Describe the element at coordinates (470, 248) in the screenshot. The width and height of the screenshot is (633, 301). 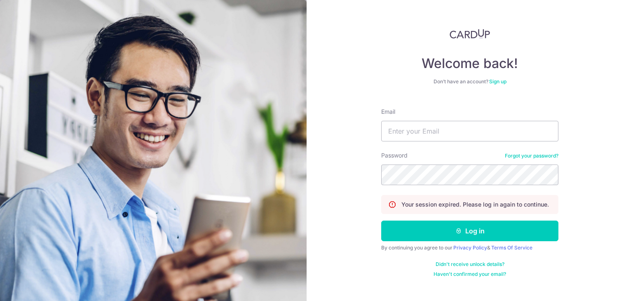
I see `div: By continuing you agree to our &` at that location.